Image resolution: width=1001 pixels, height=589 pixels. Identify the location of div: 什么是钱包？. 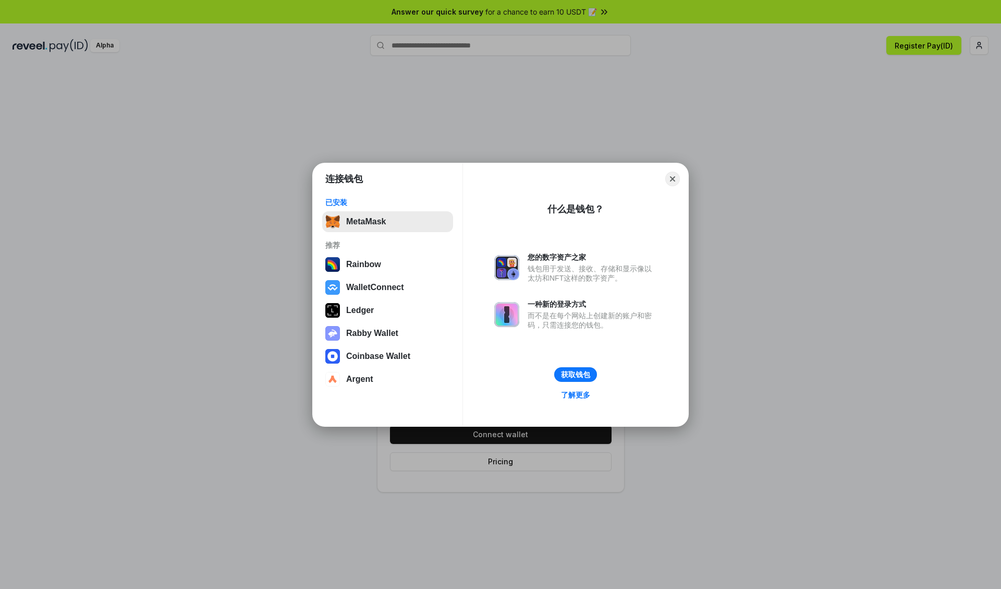
(576, 209).